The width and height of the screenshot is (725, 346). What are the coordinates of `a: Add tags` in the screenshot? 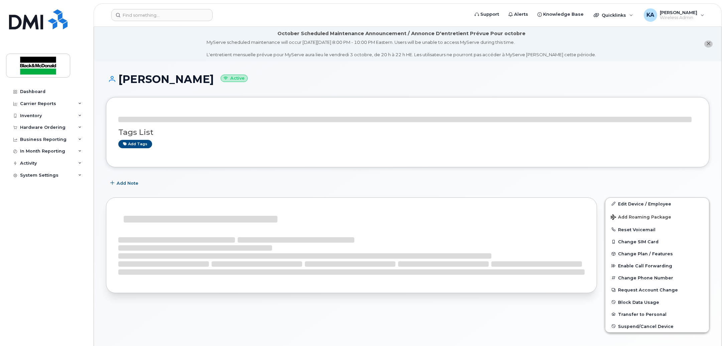 It's located at (135, 144).